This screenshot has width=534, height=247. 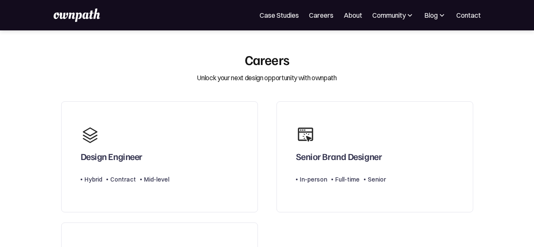 What do you see at coordinates (157, 179) in the screenshot?
I see `div: Mid-level` at bounding box center [157, 179].